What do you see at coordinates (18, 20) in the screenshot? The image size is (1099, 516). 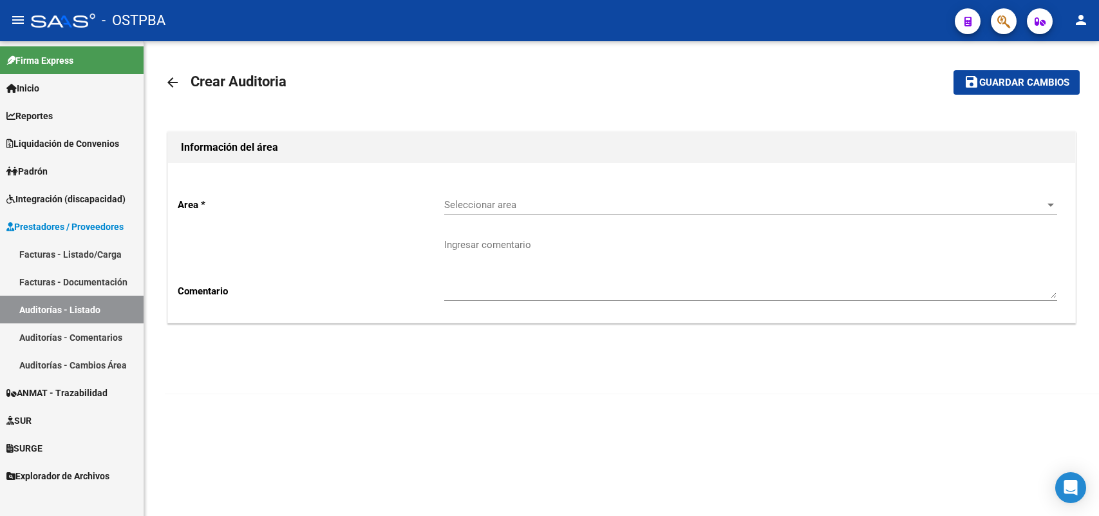 I see `mat-icon: menu` at bounding box center [18, 20].